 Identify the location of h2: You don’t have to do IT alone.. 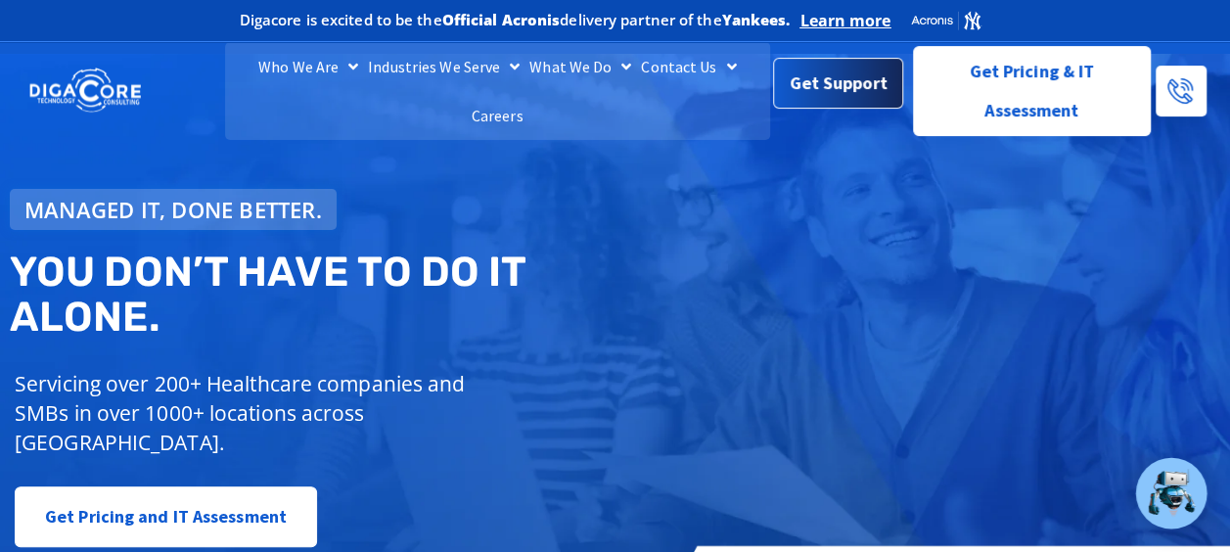
(319, 294).